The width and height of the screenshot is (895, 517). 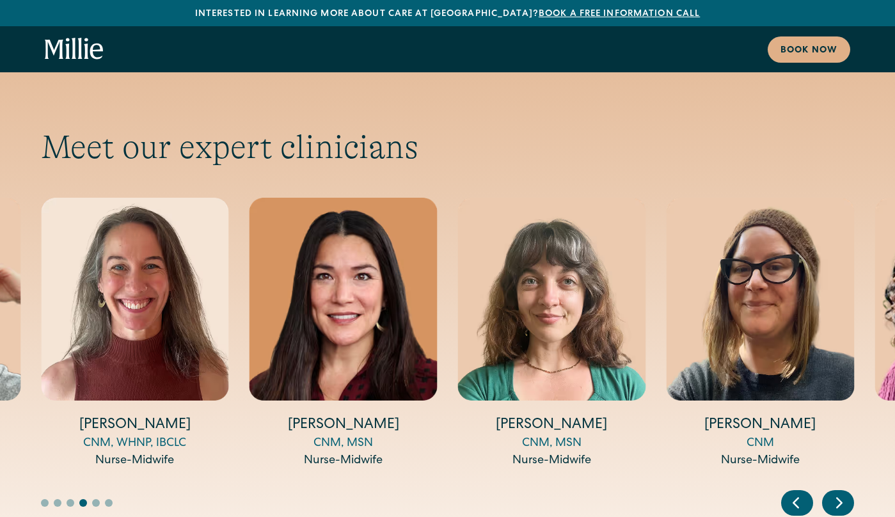 What do you see at coordinates (70, 503) in the screenshot?
I see `button: Go to slide 3` at bounding box center [70, 503].